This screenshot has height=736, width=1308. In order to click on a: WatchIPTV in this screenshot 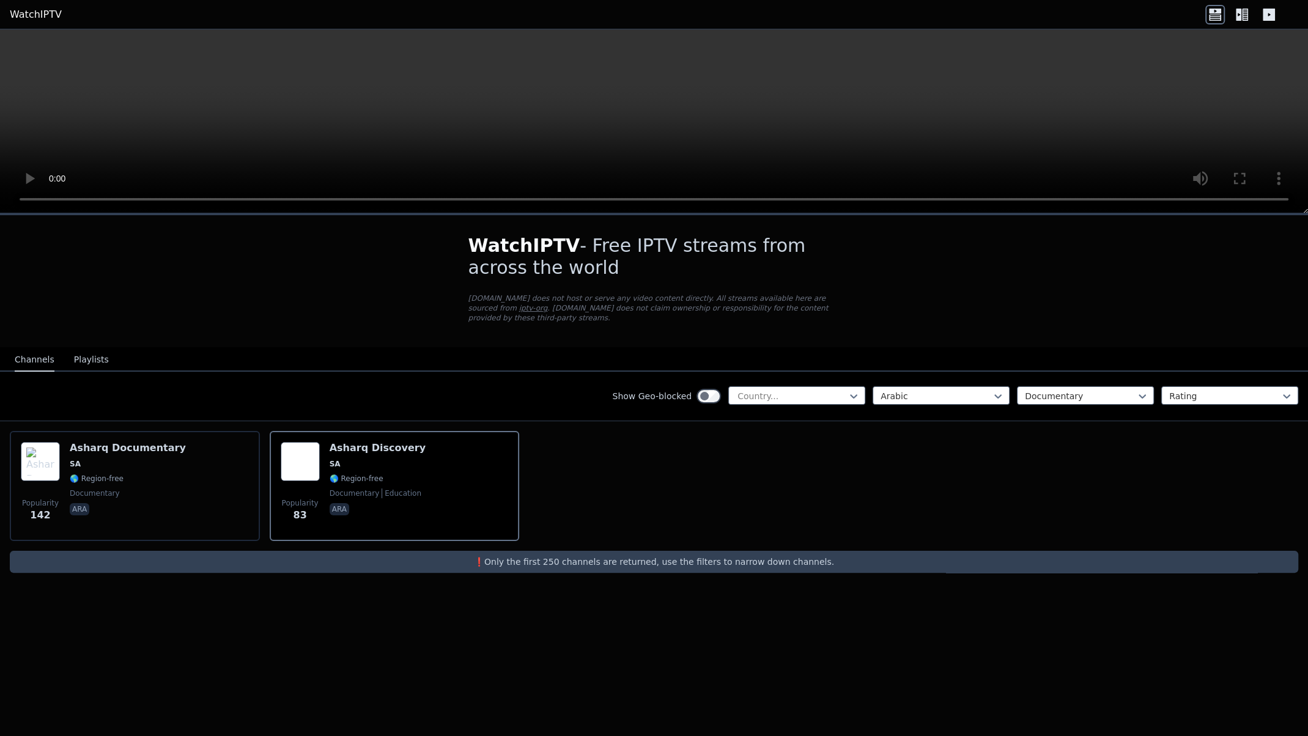, I will do `click(35, 15)`.